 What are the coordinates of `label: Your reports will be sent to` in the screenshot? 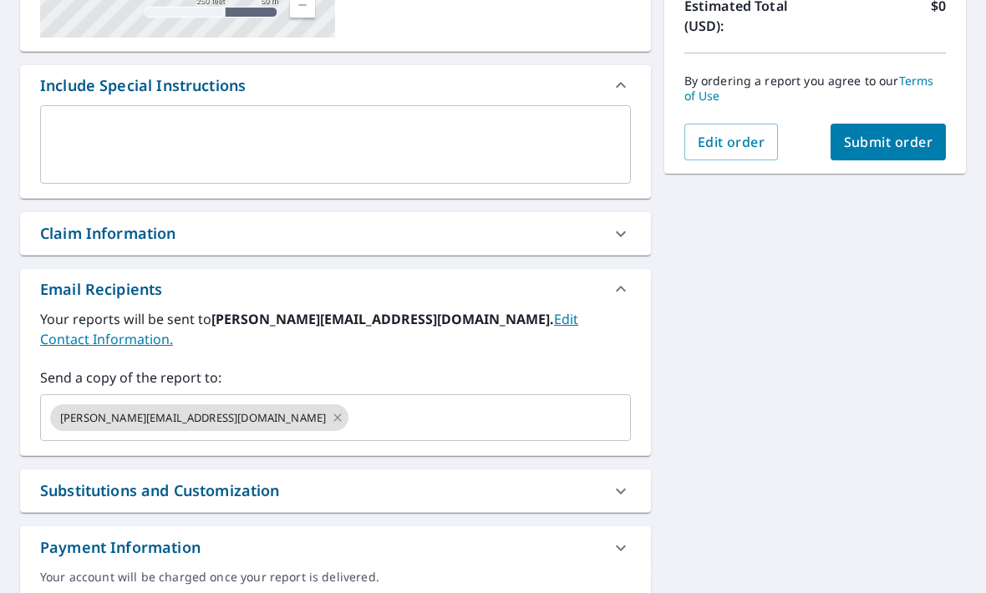 It's located at (335, 329).